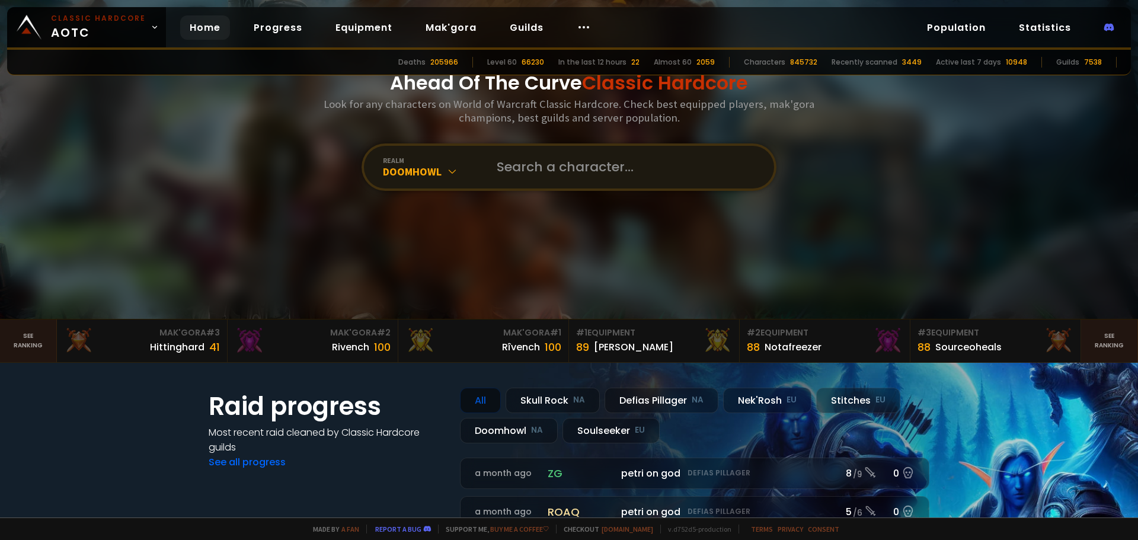  I want to click on div: Nek'Rosh, so click(767, 400).